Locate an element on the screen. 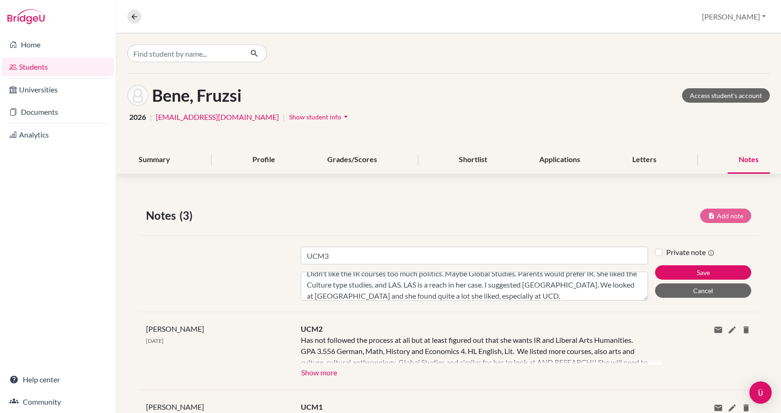 Image resolution: width=781 pixels, height=413 pixels. a: Analytics is located at coordinates (58, 135).